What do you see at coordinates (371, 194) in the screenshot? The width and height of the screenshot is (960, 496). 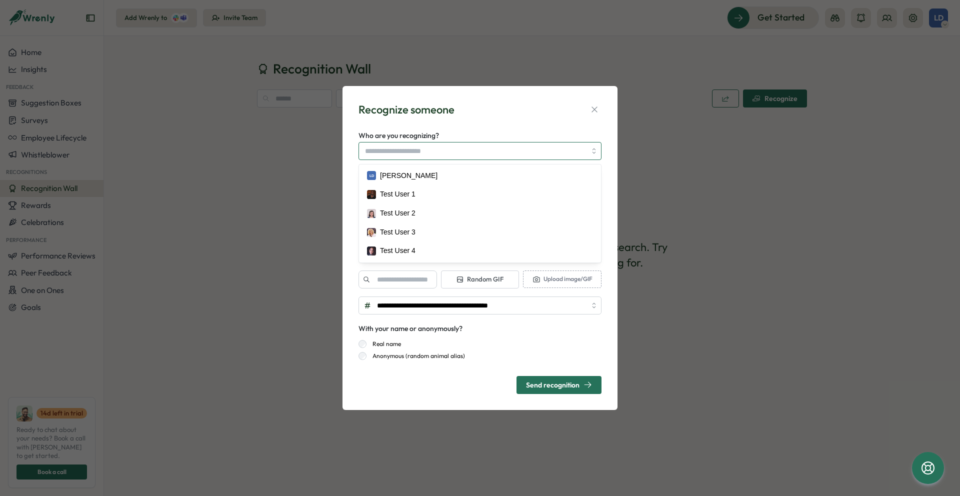 I see `img: Test User 1` at bounding box center [371, 194].